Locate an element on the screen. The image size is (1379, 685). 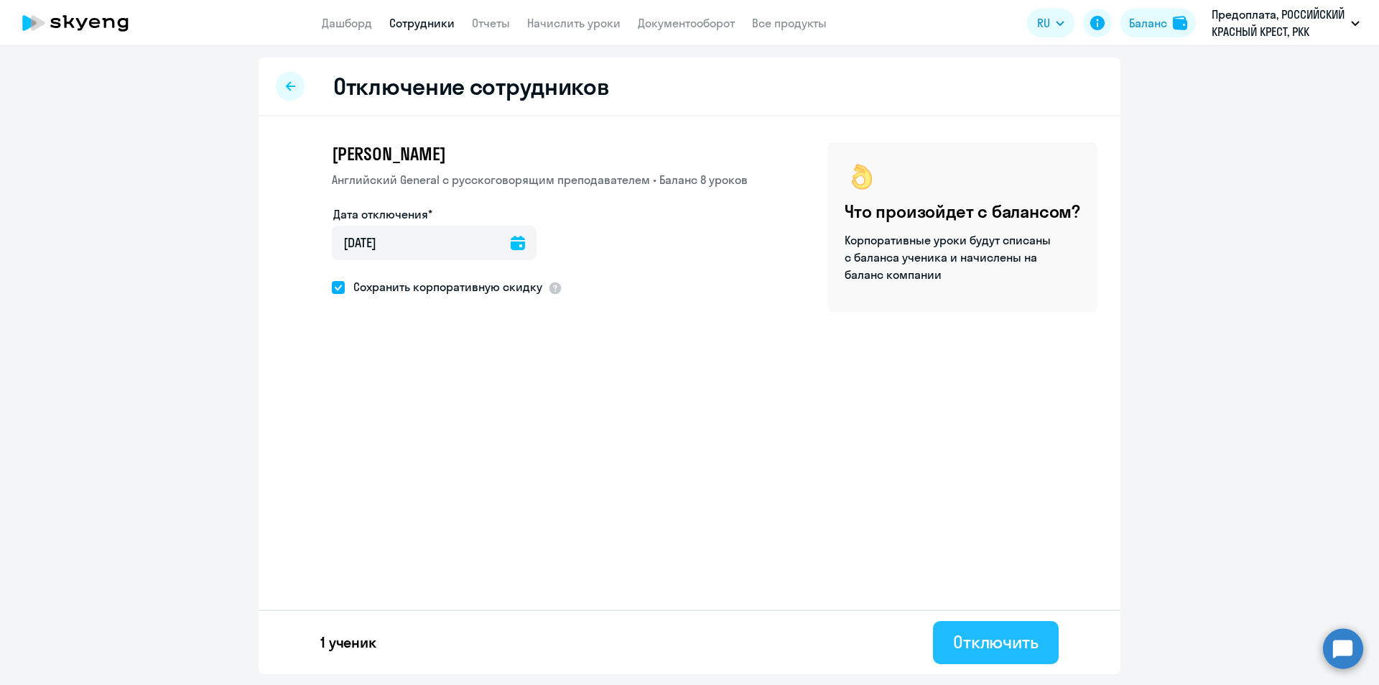
h4: Что произойдет с балансом? is located at coordinates (963, 211).